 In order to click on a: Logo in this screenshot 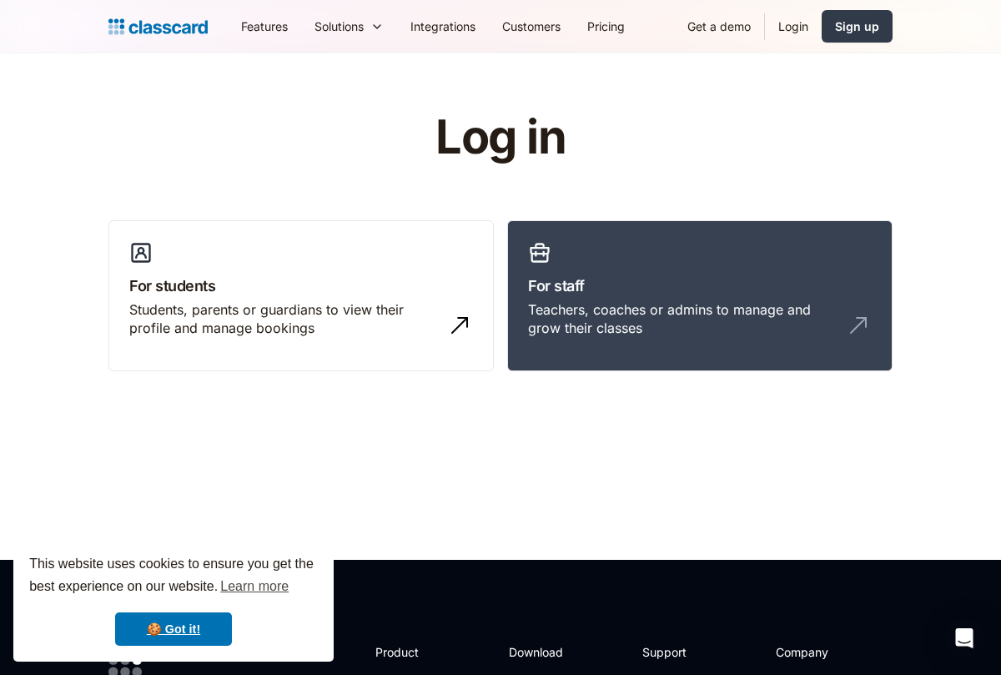, I will do `click(158, 27)`.